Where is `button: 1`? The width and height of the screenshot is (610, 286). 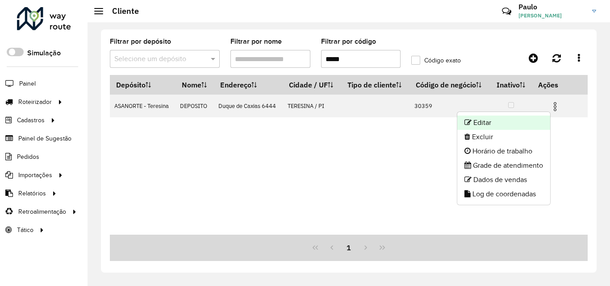 button: 1 is located at coordinates (349, 248).